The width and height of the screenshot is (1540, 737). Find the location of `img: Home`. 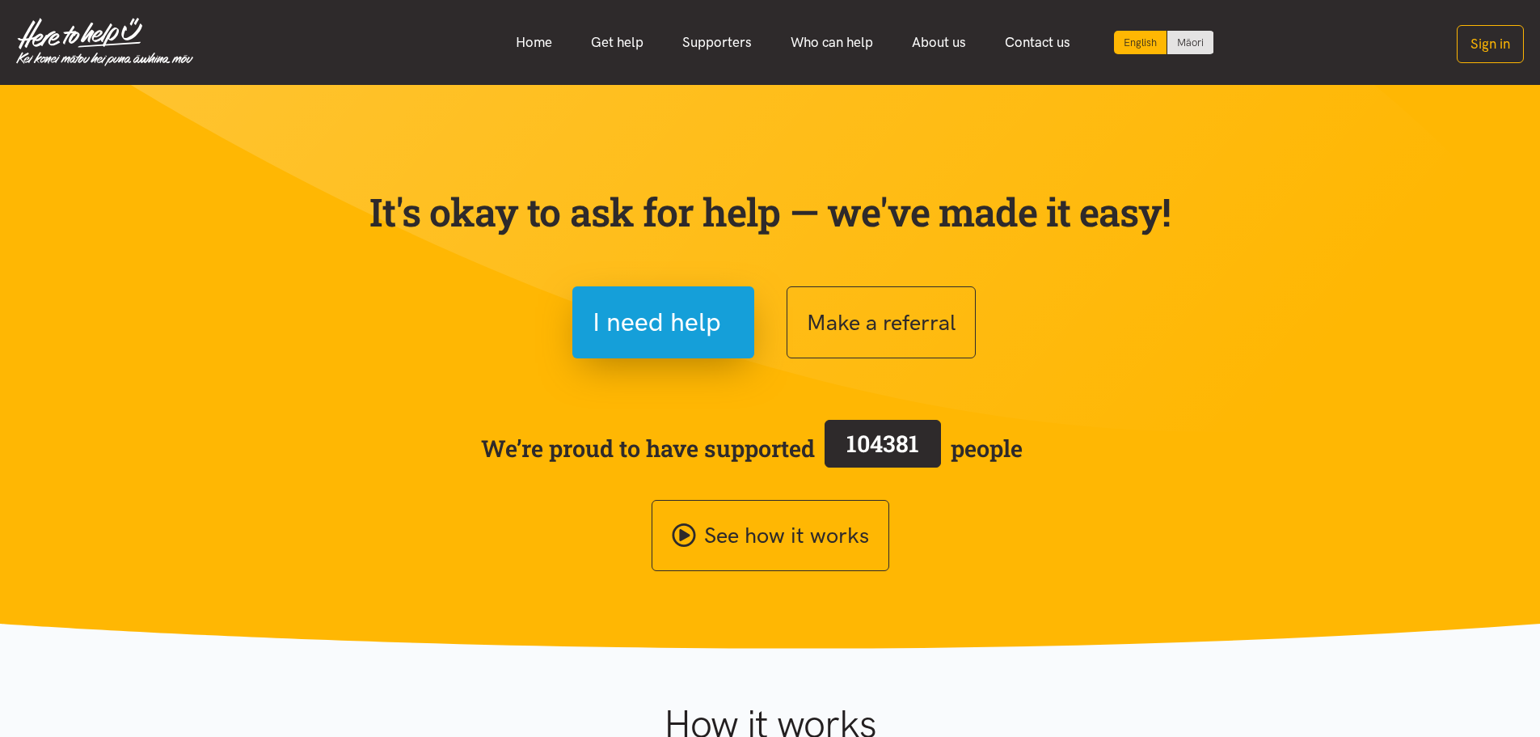

img: Home is located at coordinates (104, 42).